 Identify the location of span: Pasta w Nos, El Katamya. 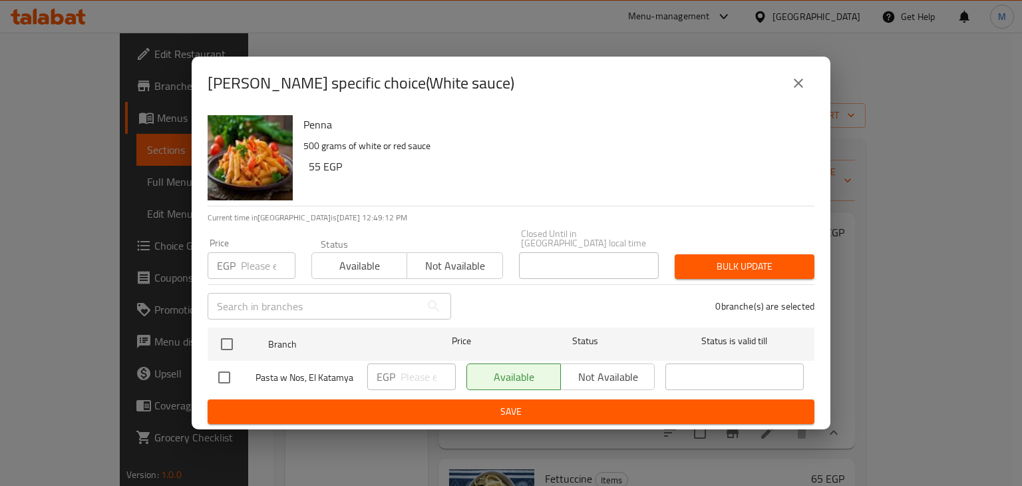
(306, 377).